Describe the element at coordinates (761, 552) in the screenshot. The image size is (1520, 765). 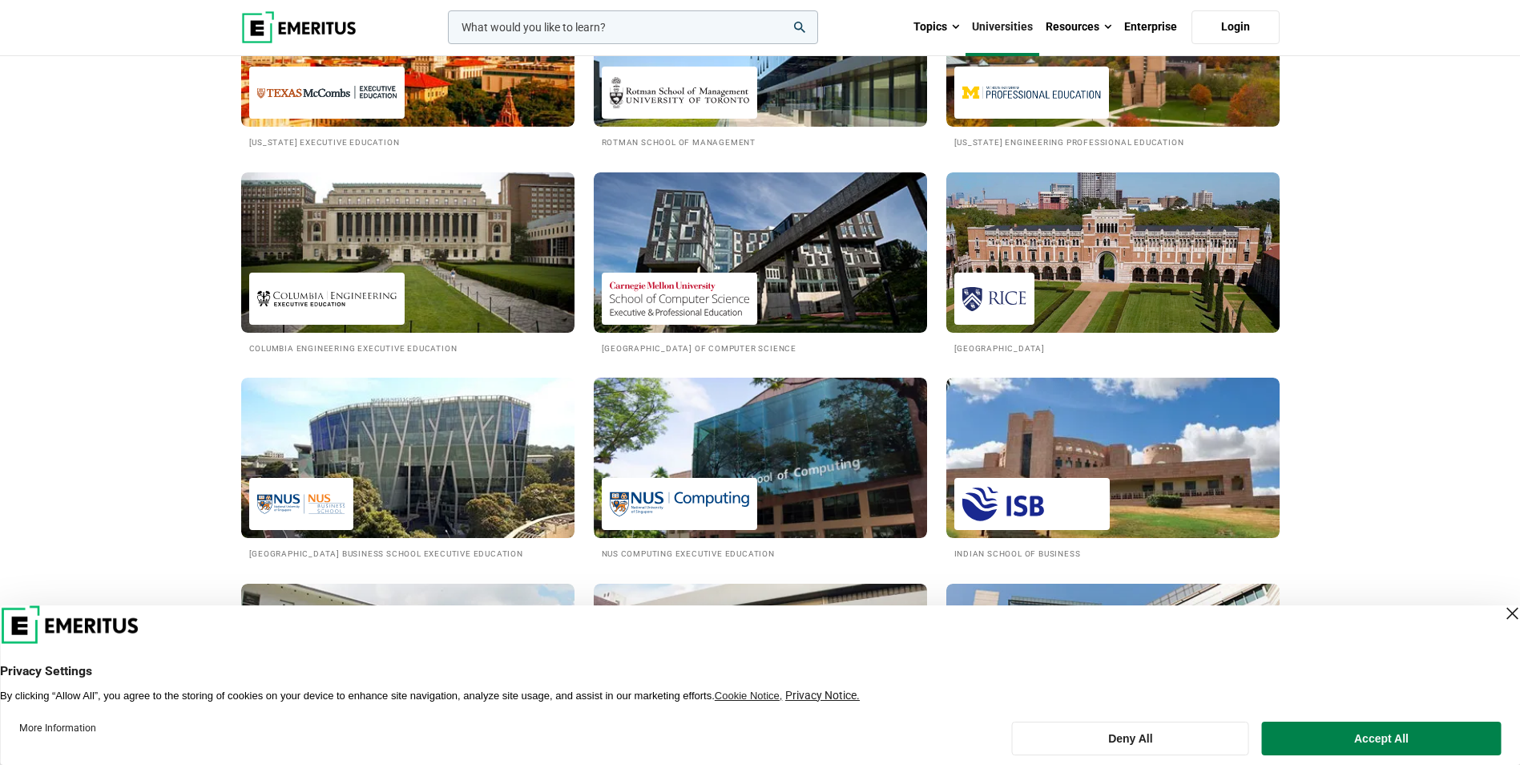
I see `h2: NUS Computing Executive Education` at that location.